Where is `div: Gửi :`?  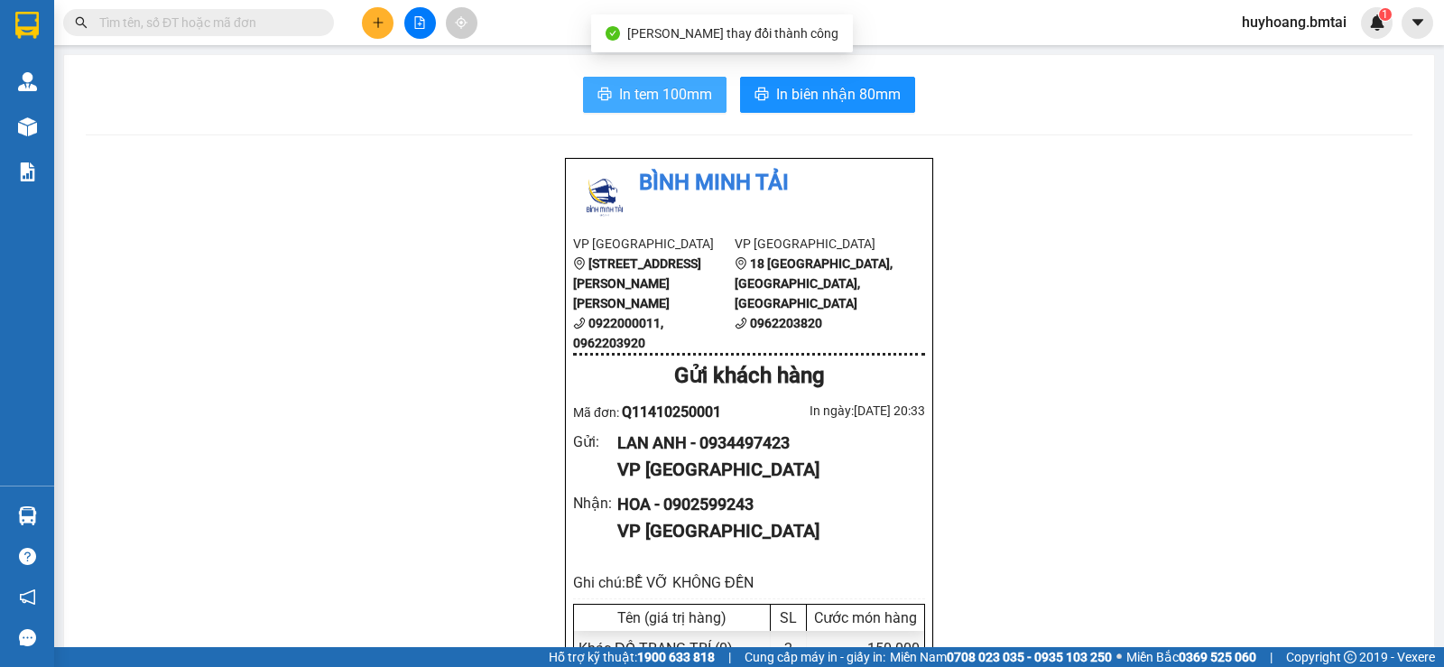
div: Gửi : is located at coordinates (595, 441).